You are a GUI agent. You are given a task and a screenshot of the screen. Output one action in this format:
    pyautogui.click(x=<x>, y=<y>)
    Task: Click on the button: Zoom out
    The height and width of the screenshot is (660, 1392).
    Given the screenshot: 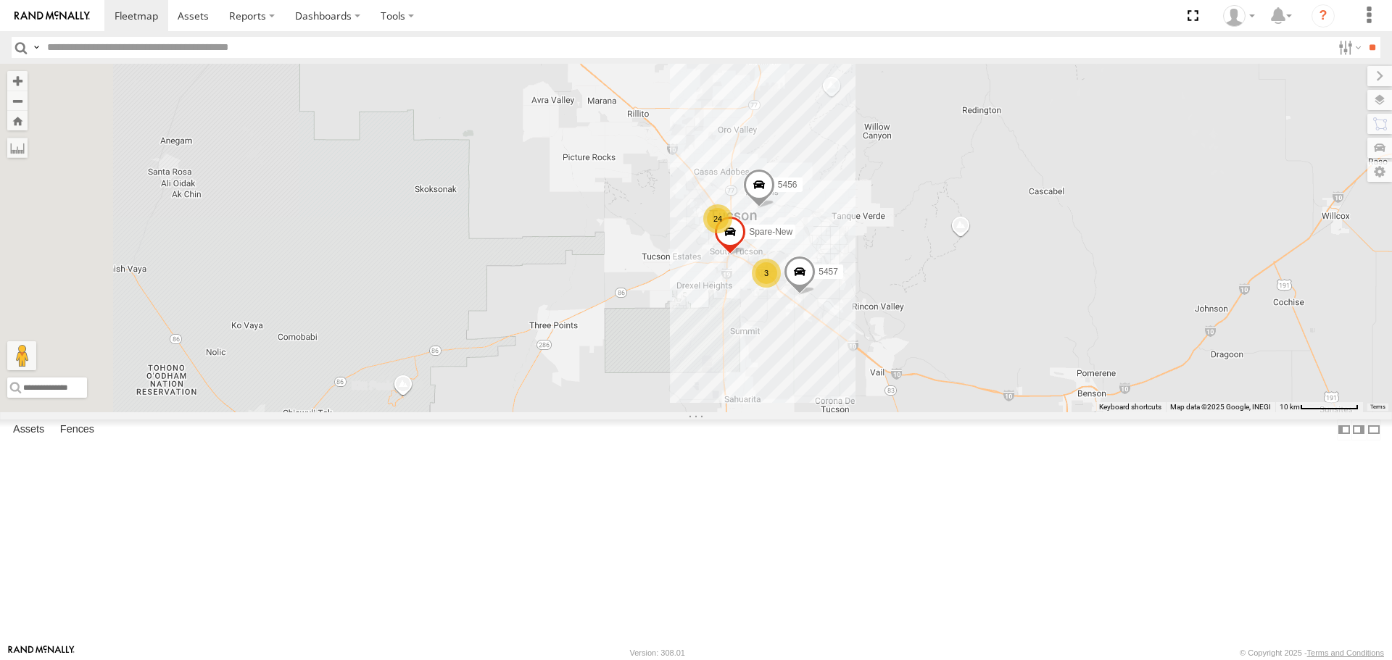 What is the action you would take?
    pyautogui.click(x=17, y=101)
    